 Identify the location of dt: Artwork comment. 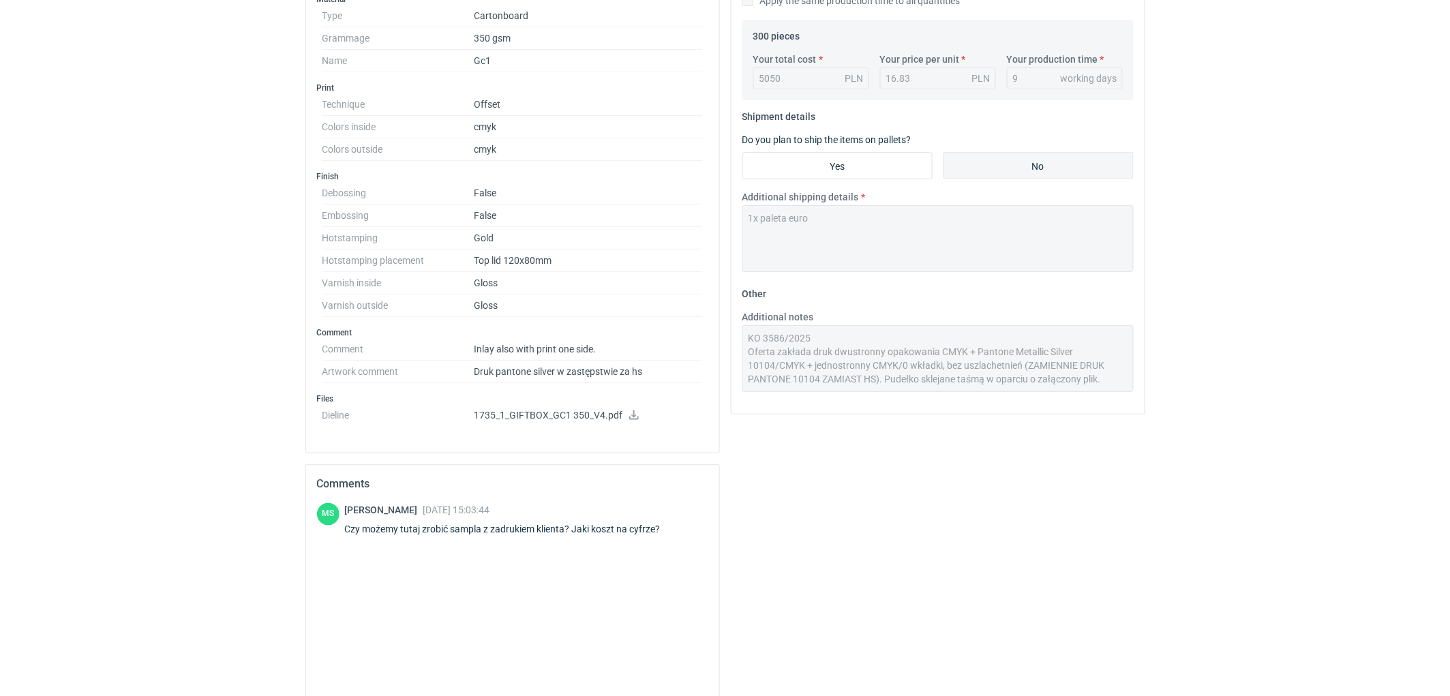
(398, 372).